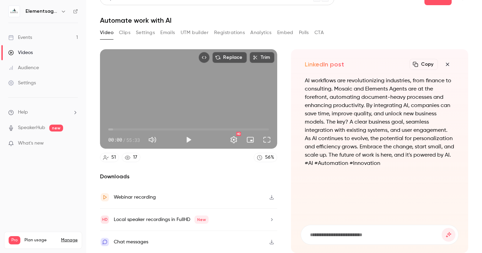 The image size is (482, 253). Describe the element at coordinates (250, 140) in the screenshot. I see `button: Turn on miniplayer` at that location.